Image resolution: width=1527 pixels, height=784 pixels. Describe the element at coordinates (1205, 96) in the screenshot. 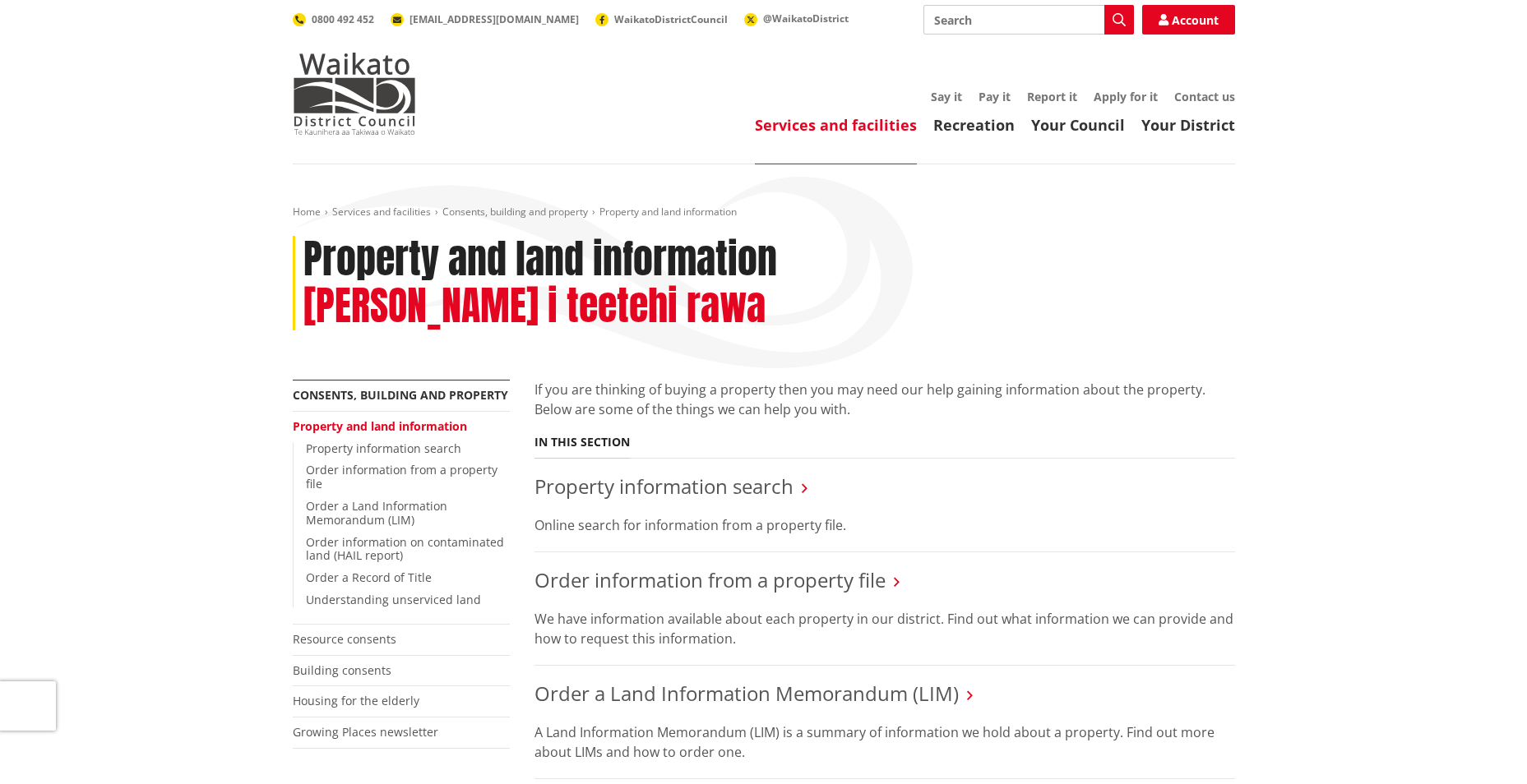

I see `a: Contact us` at that location.